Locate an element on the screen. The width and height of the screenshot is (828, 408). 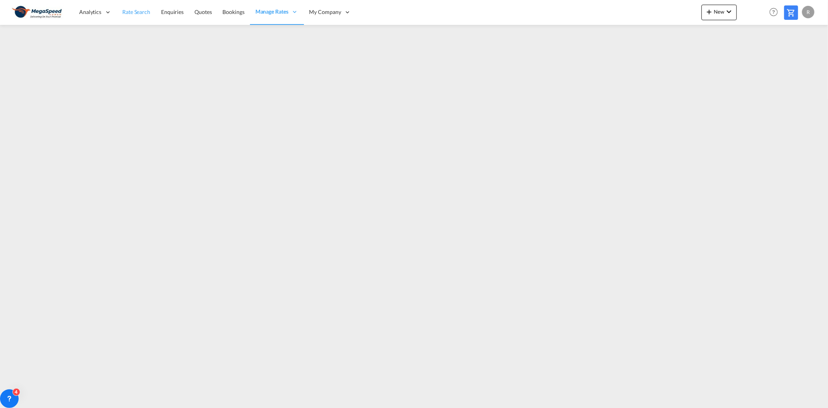
div: R is located at coordinates (809, 12).